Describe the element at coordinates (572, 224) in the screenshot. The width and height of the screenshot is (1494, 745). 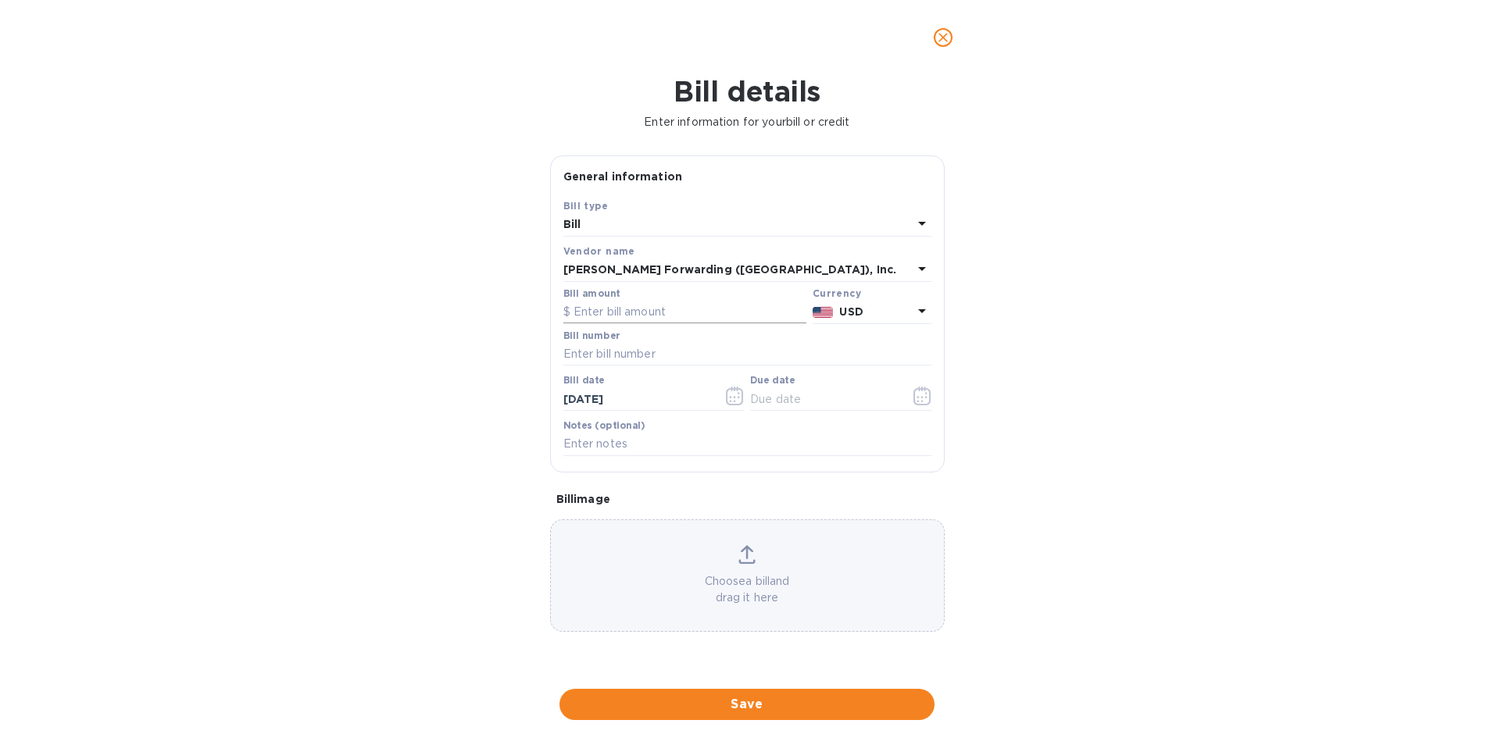
I see `b: Bill` at that location.